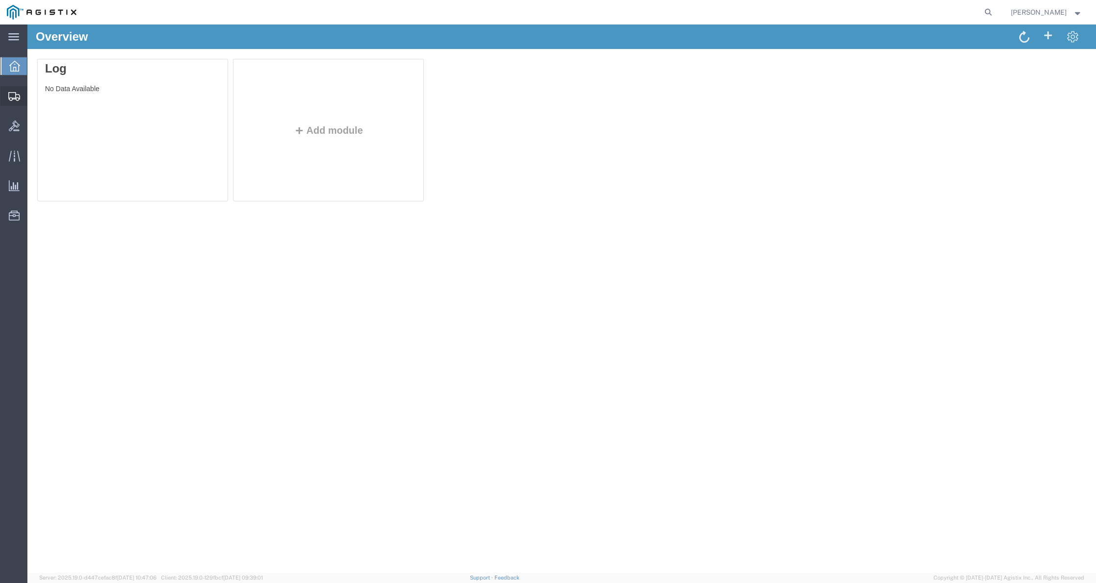 This screenshot has height=583, width=1096. What do you see at coordinates (482, 577) in the screenshot?
I see `a: Support` at bounding box center [482, 577].